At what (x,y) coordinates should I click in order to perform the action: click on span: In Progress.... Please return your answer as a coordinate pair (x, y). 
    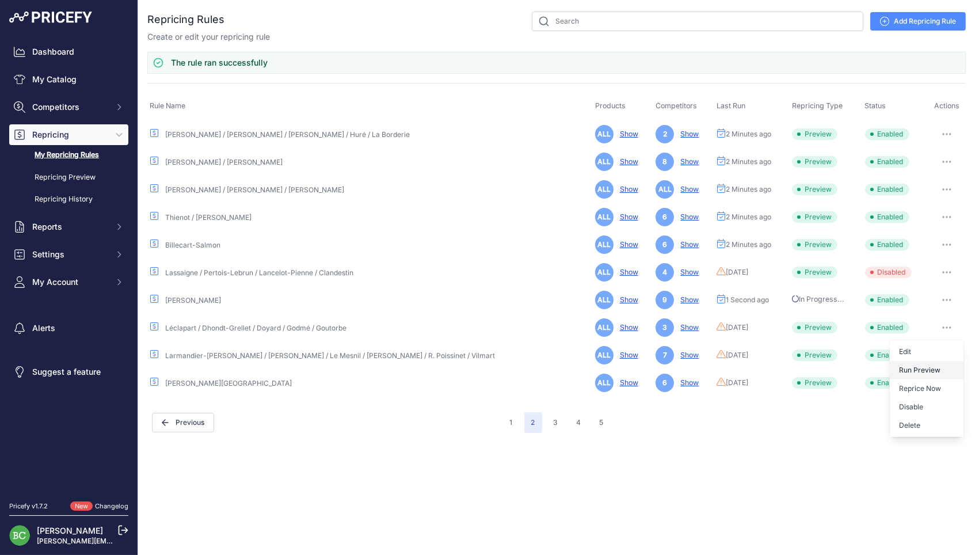
    Looking at the image, I should click on (818, 299).